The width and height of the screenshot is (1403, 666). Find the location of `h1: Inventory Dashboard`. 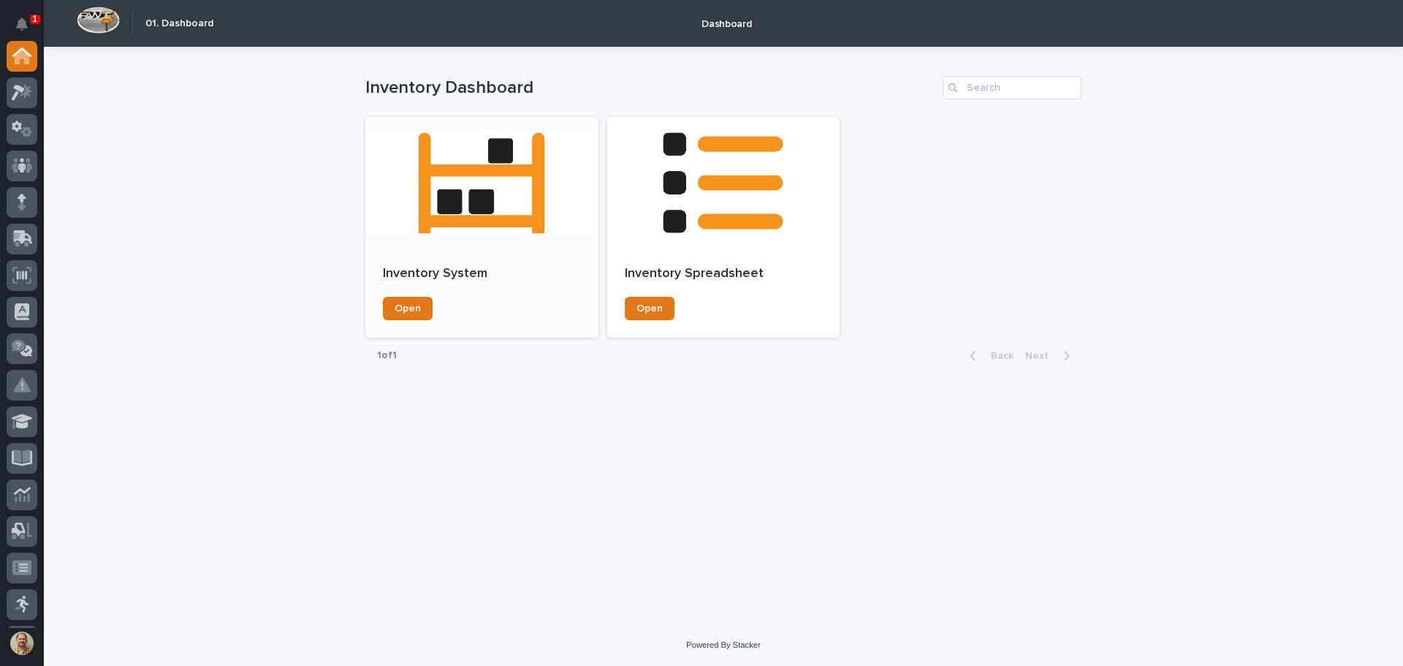

h1: Inventory Dashboard is located at coordinates (651, 88).